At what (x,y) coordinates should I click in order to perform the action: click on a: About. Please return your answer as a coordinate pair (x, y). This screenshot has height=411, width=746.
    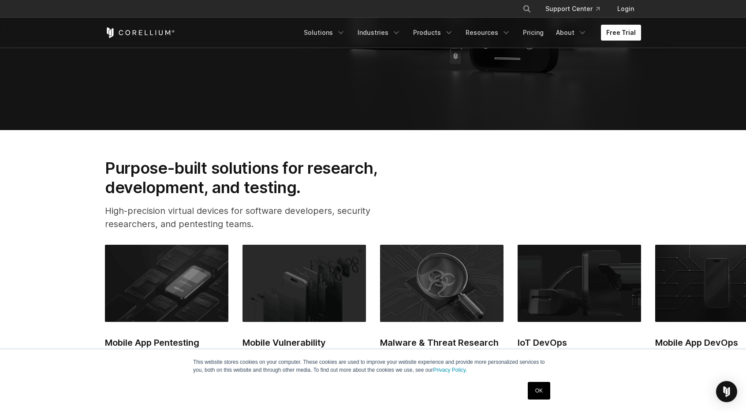
    Looking at the image, I should click on (571, 33).